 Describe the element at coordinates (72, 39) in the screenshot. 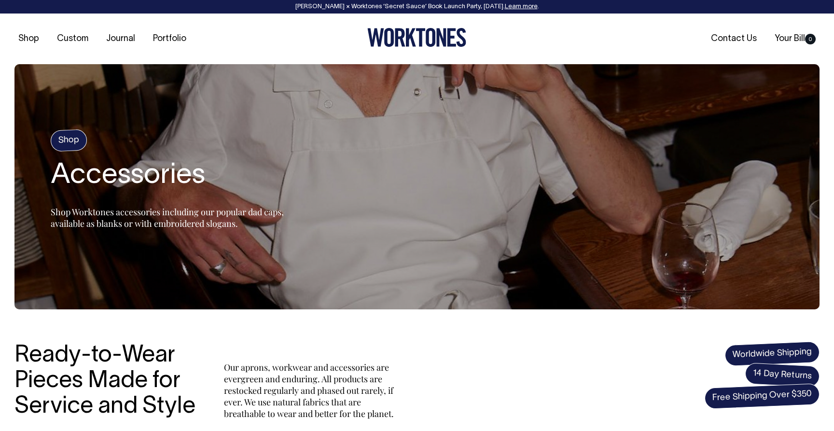

I see `a: Custom` at that location.